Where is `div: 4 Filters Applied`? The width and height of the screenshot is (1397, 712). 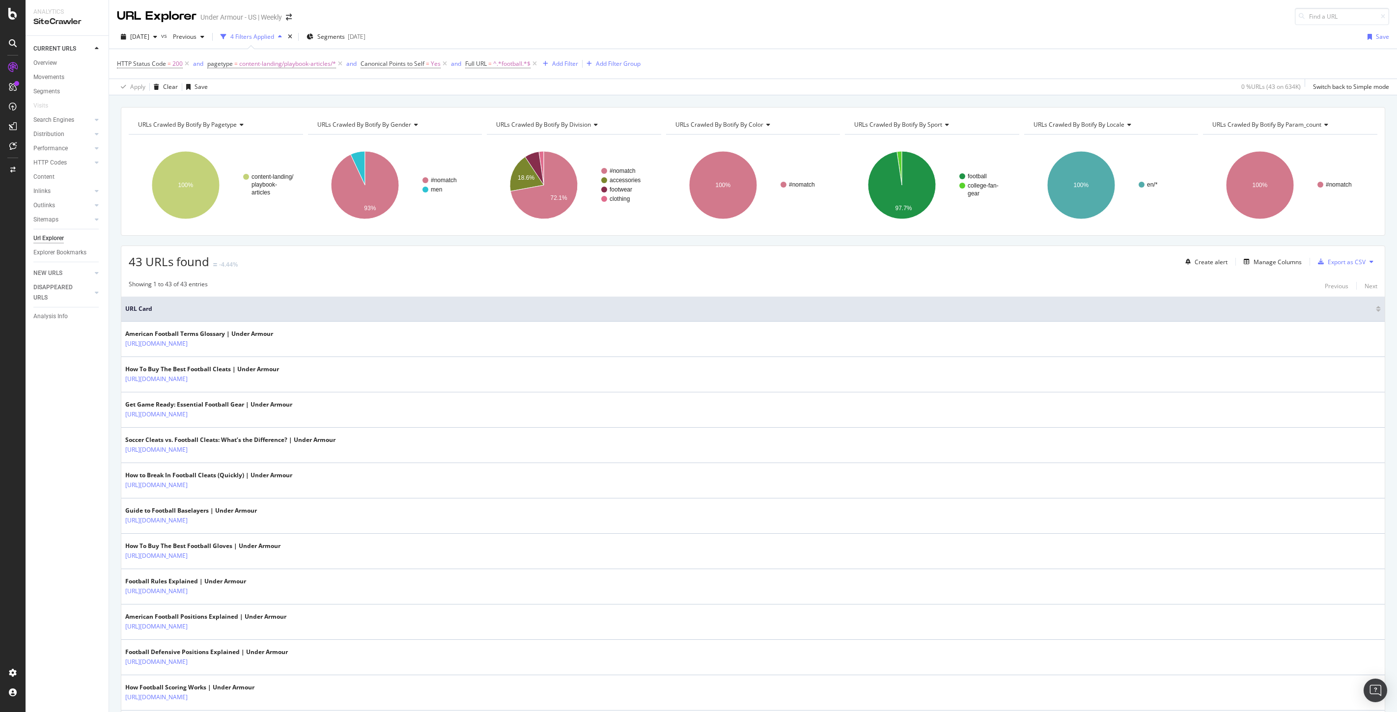
div: 4 Filters Applied is located at coordinates (252, 36).